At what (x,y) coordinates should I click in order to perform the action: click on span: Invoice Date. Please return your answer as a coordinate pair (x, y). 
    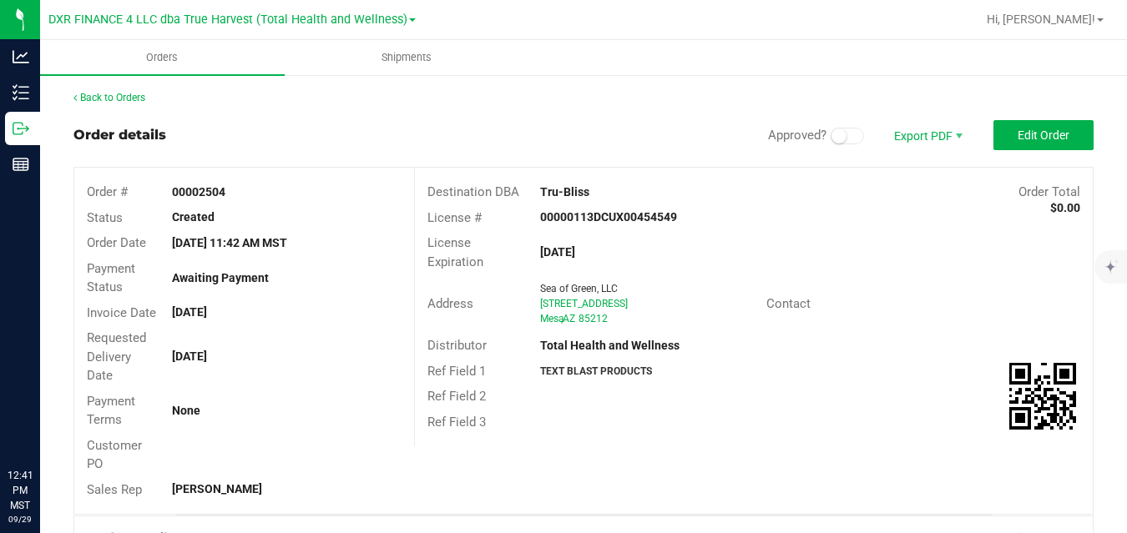
    Looking at the image, I should click on (121, 313).